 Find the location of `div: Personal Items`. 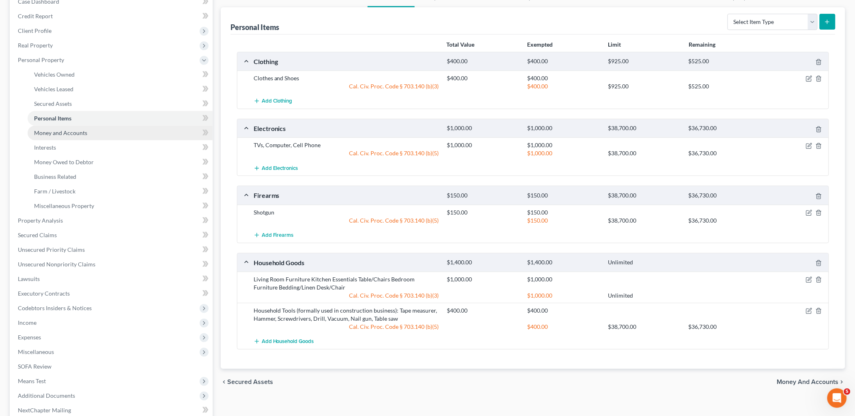

div: Personal Items is located at coordinates (255, 27).